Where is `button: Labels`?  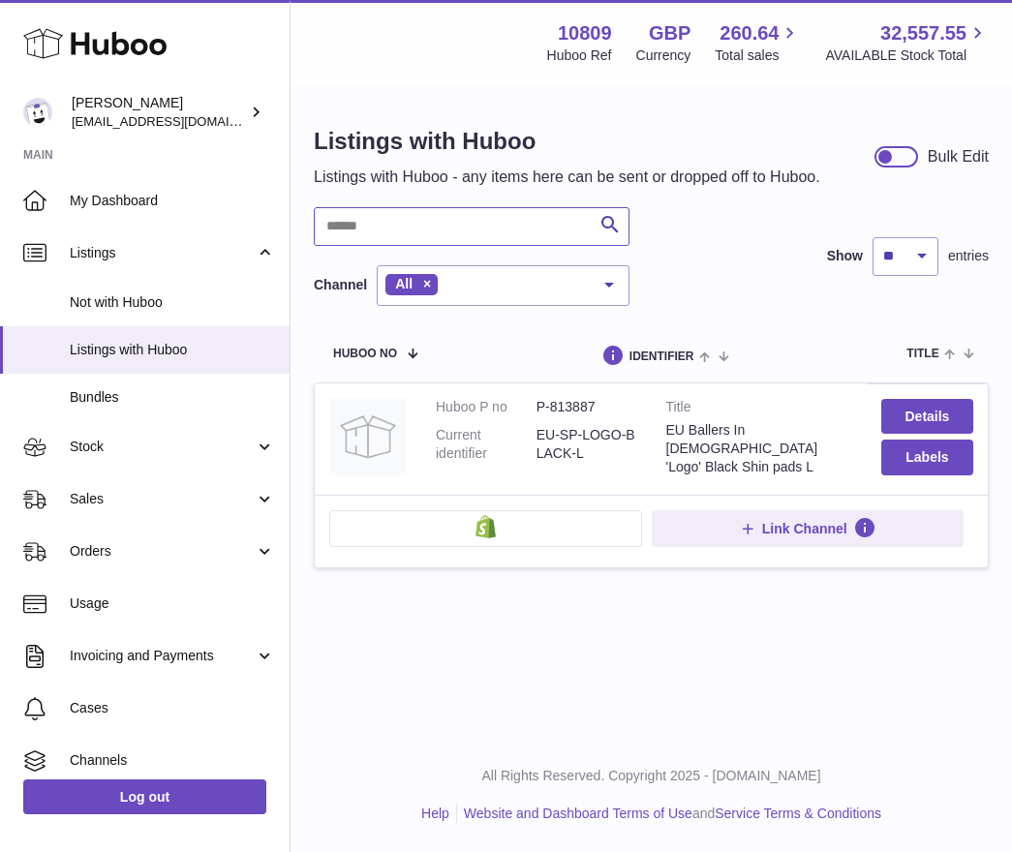 button: Labels is located at coordinates (926, 457).